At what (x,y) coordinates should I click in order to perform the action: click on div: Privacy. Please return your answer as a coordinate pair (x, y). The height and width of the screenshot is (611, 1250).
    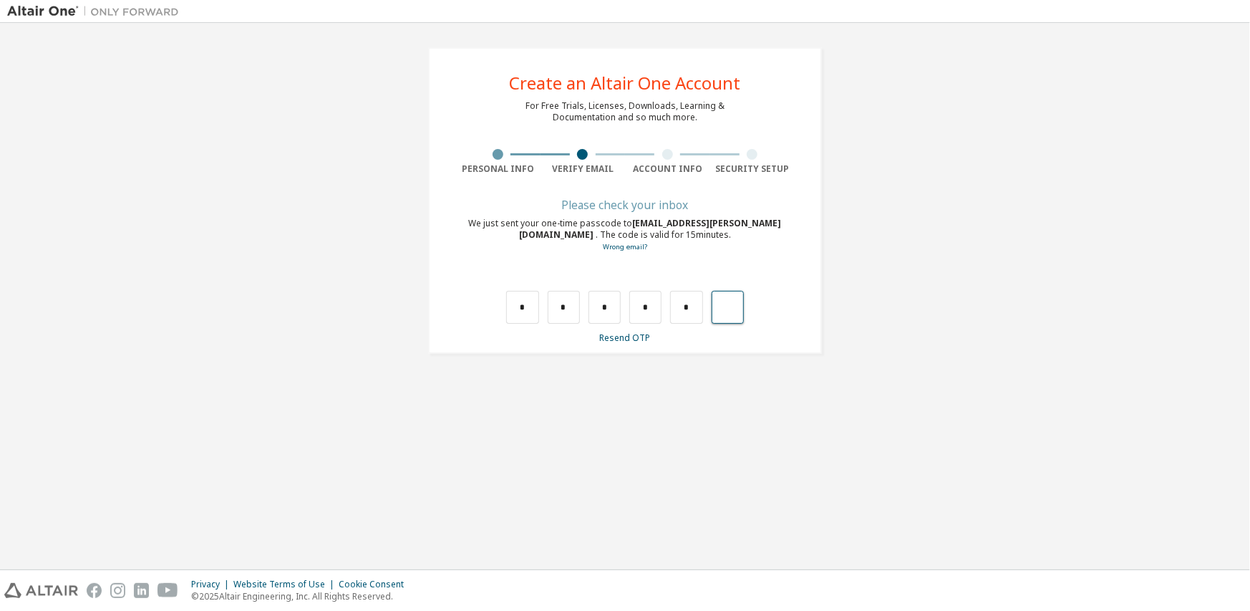
    Looking at the image, I should click on (212, 584).